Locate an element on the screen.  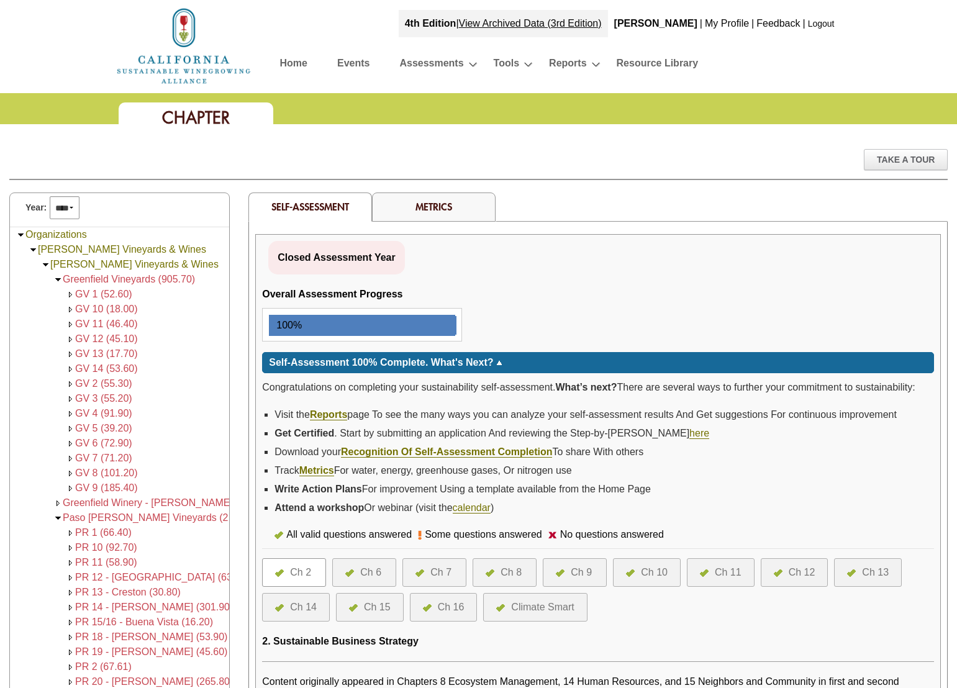
a: Ch 8 is located at coordinates (504, 573).